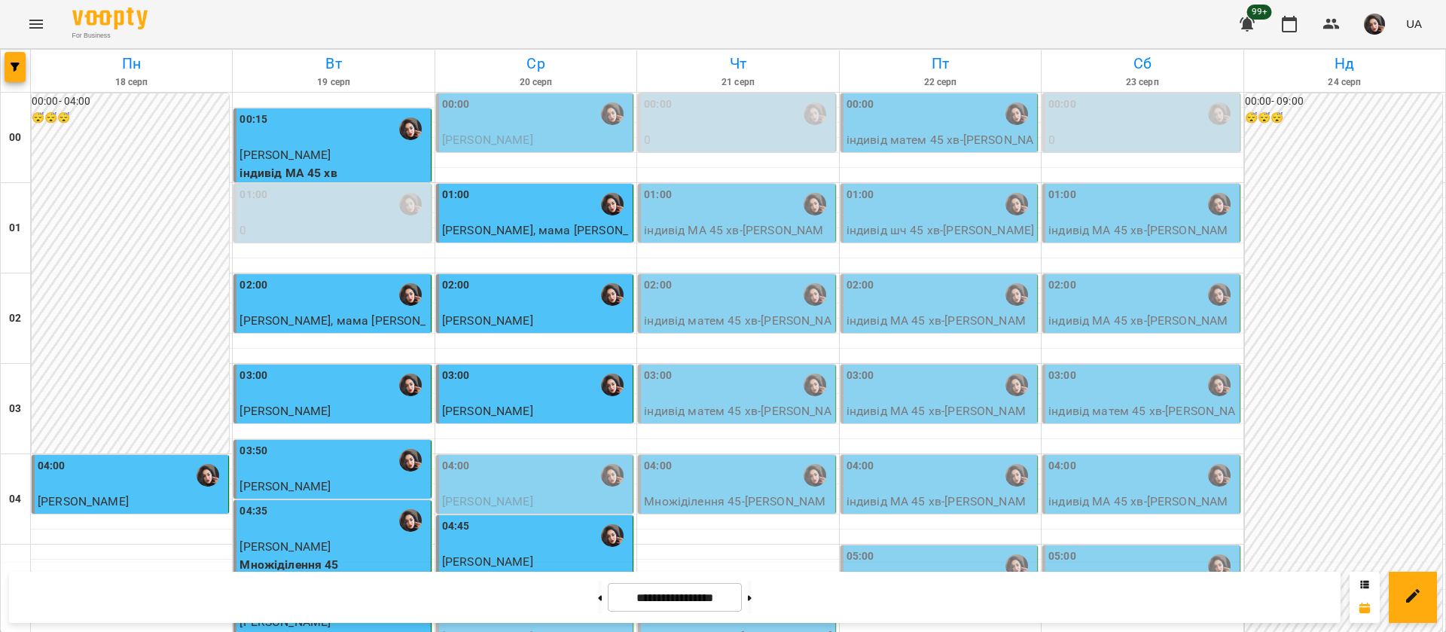  I want to click on button: Menu, so click(36, 24).